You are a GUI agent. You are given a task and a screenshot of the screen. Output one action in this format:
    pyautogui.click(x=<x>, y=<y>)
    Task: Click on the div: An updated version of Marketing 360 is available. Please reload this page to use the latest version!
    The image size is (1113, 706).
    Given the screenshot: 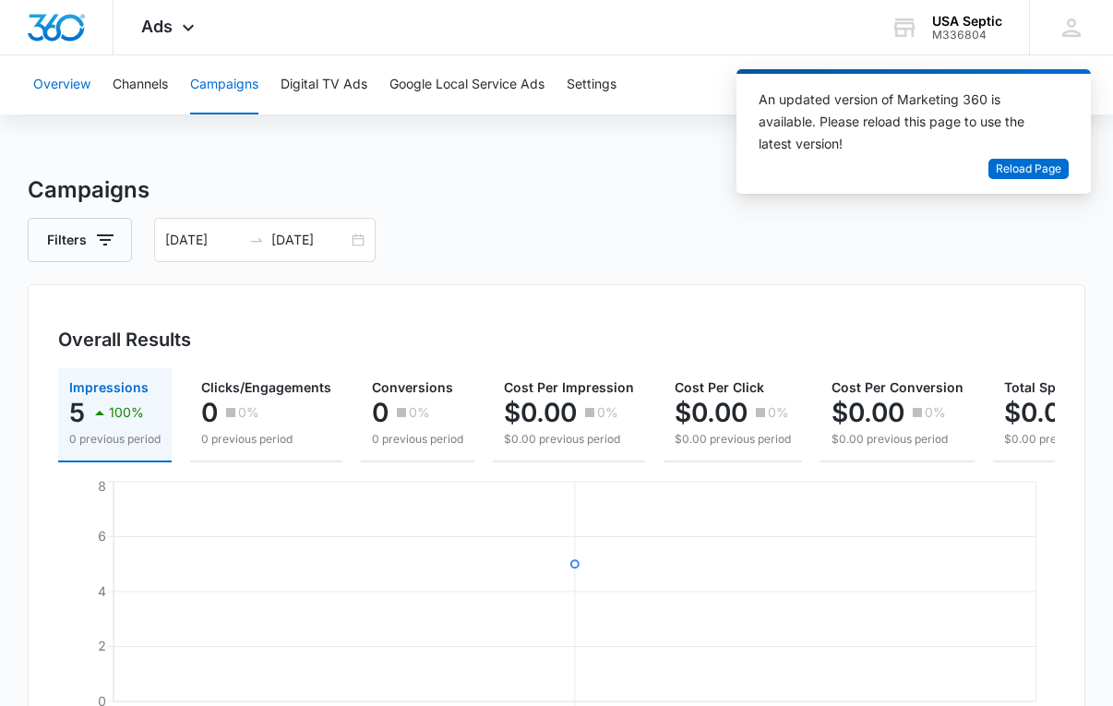 What is the action you would take?
    pyautogui.click(x=903, y=122)
    